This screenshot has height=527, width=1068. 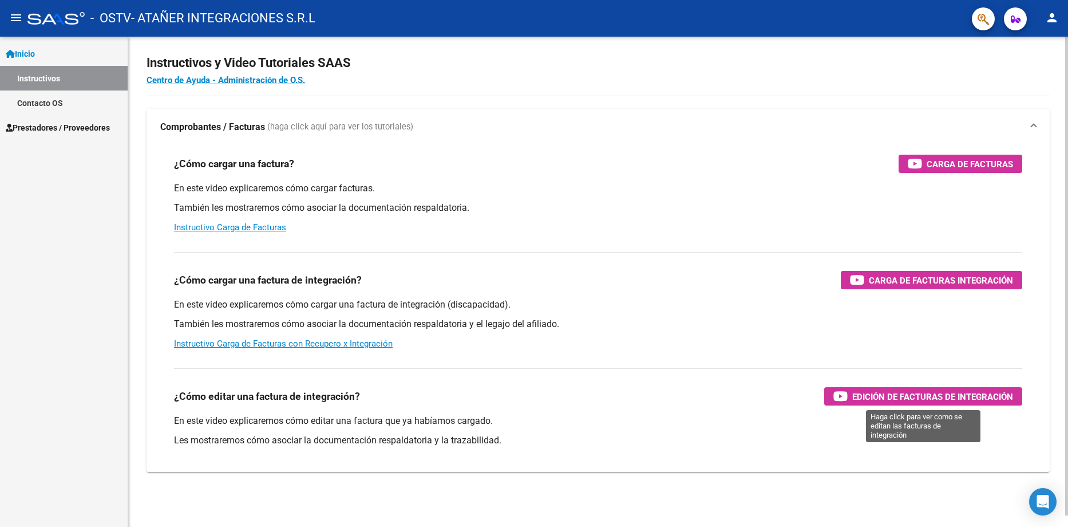 I want to click on strong: Comprobantes / Facturas, so click(x=212, y=127).